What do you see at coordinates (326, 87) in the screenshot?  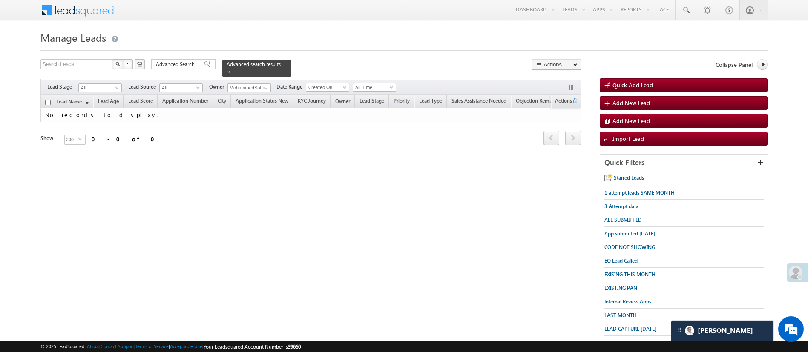 I see `span: Created On` at bounding box center [326, 87].